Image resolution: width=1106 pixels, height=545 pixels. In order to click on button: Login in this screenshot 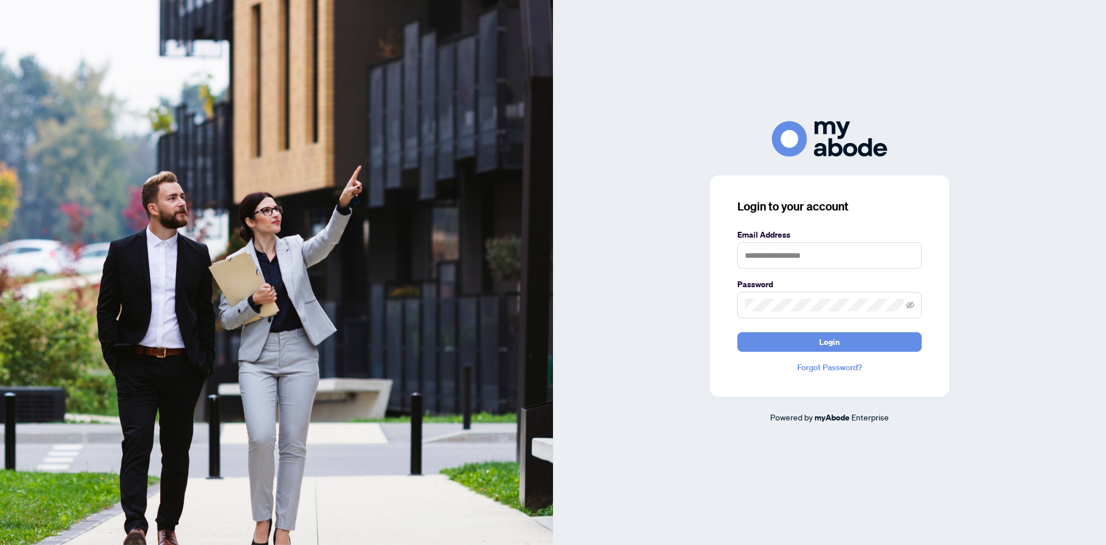, I will do `click(830, 342)`.